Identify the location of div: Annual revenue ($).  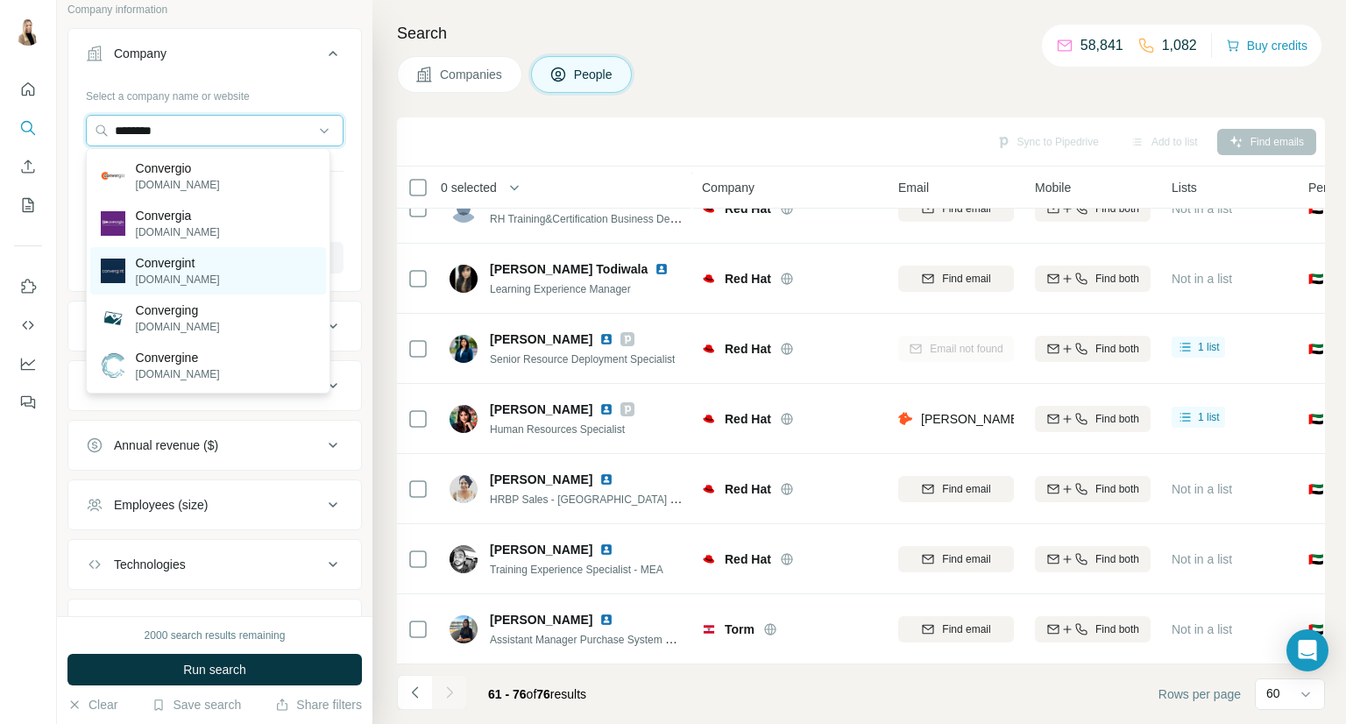
(166, 445).